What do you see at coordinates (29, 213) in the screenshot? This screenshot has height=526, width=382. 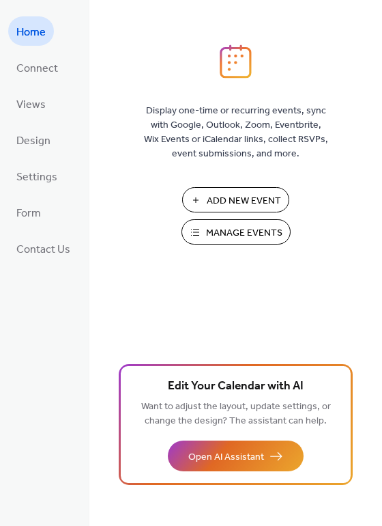 I see `span: Form` at bounding box center [29, 213].